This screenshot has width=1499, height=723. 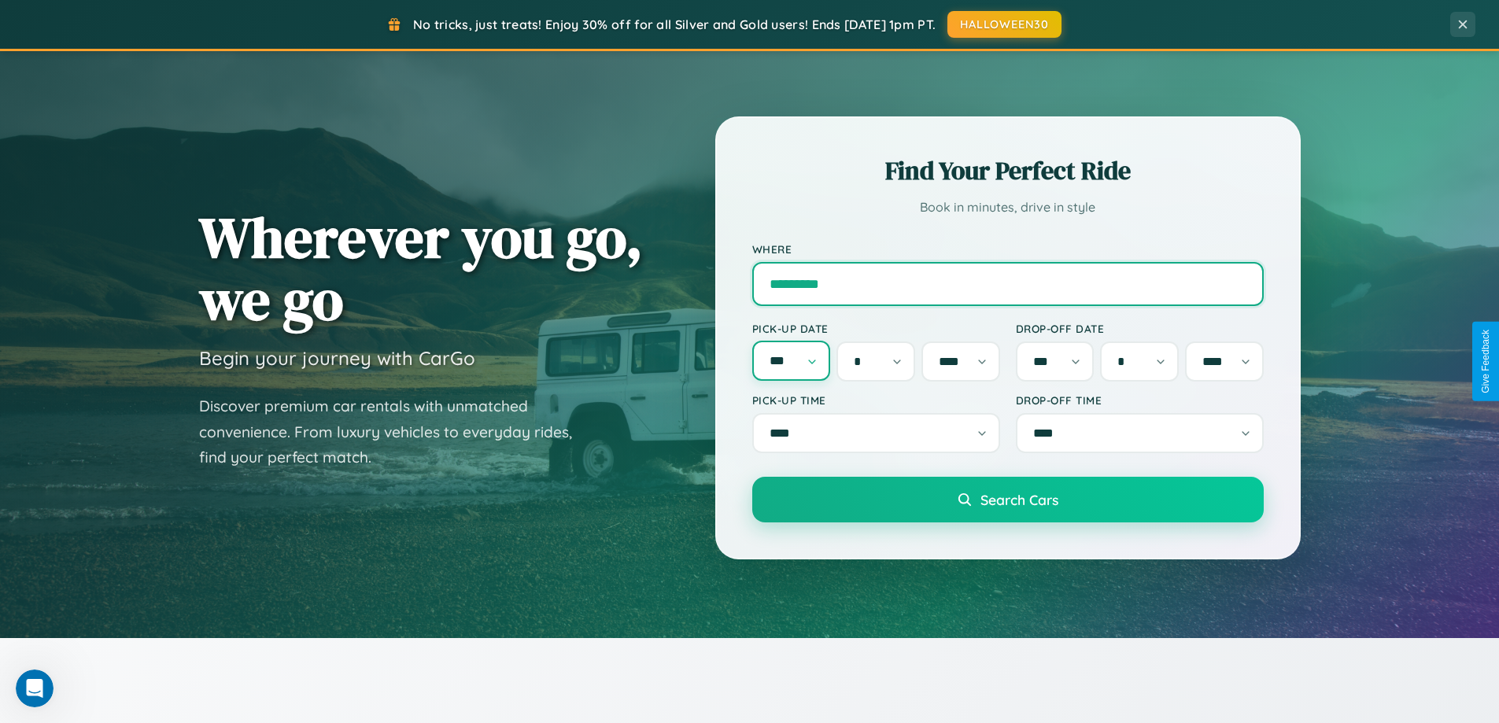 What do you see at coordinates (876, 328) in the screenshot?
I see `label: Pick-up Date` at bounding box center [876, 328].